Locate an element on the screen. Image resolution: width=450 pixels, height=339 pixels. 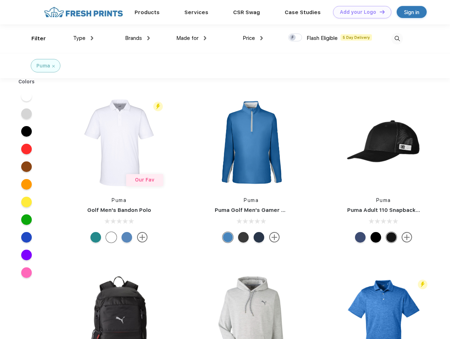
span: 5 Day Delivery is located at coordinates (356, 37).